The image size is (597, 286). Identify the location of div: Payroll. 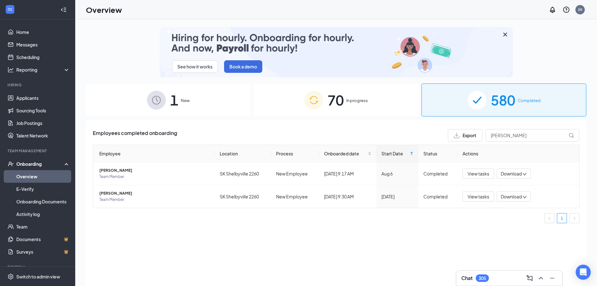
(38, 267).